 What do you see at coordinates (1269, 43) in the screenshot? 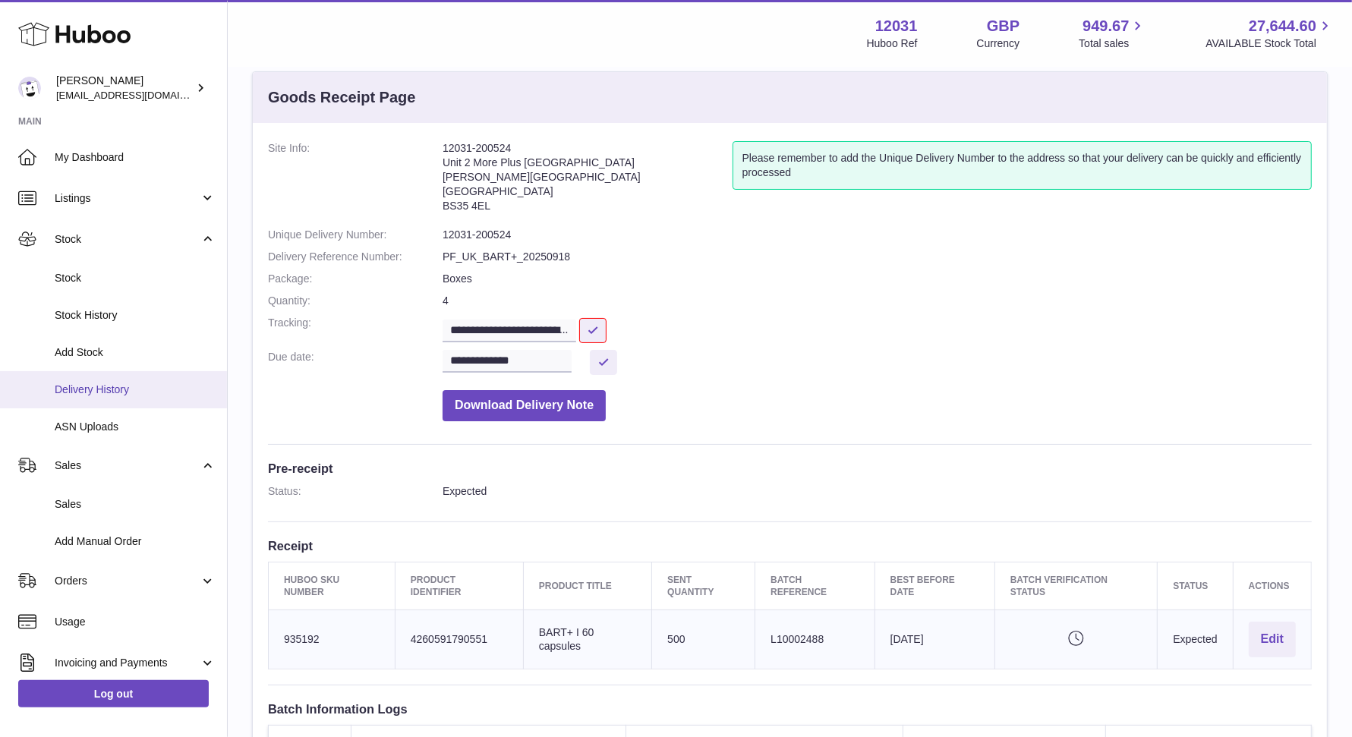
I see `span: AVAILABLE Stock Total` at bounding box center [1269, 43].